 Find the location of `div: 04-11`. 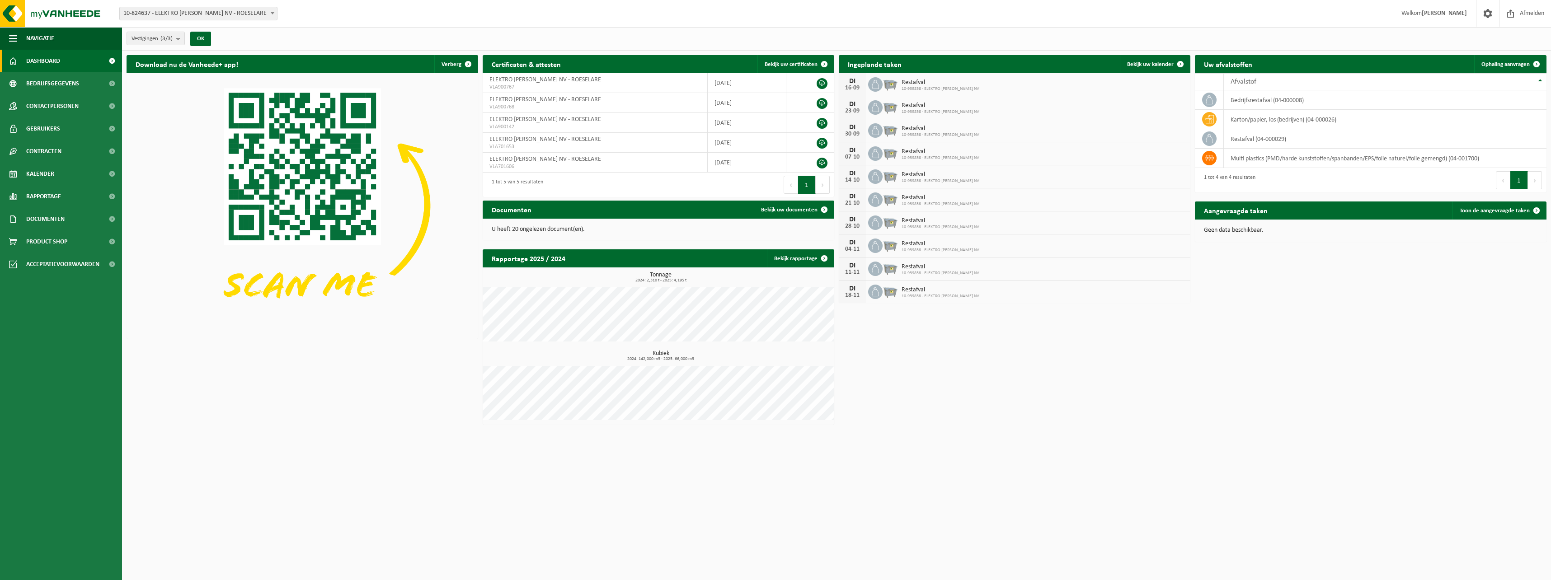

div: 04-11 is located at coordinates (852, 249).